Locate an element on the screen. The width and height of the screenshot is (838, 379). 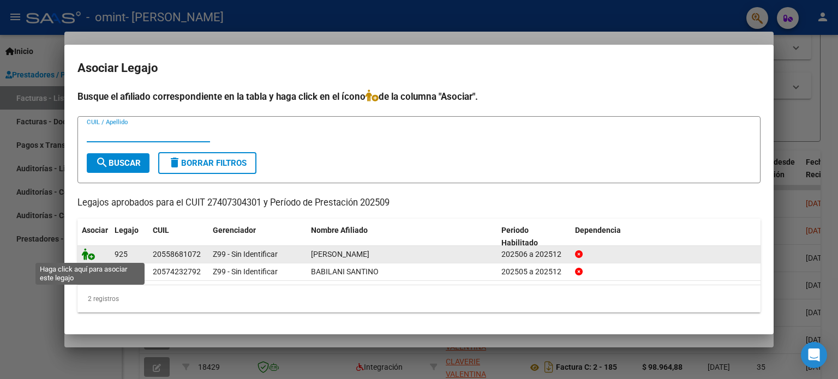
span: Gerenciador is located at coordinates (234, 230).